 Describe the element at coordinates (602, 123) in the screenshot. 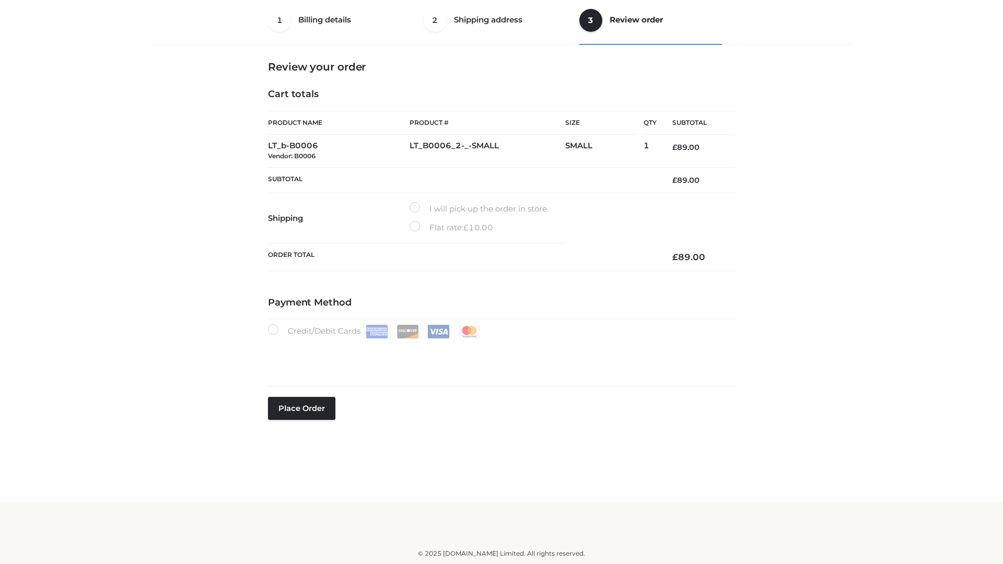

I see `th: Size` at that location.